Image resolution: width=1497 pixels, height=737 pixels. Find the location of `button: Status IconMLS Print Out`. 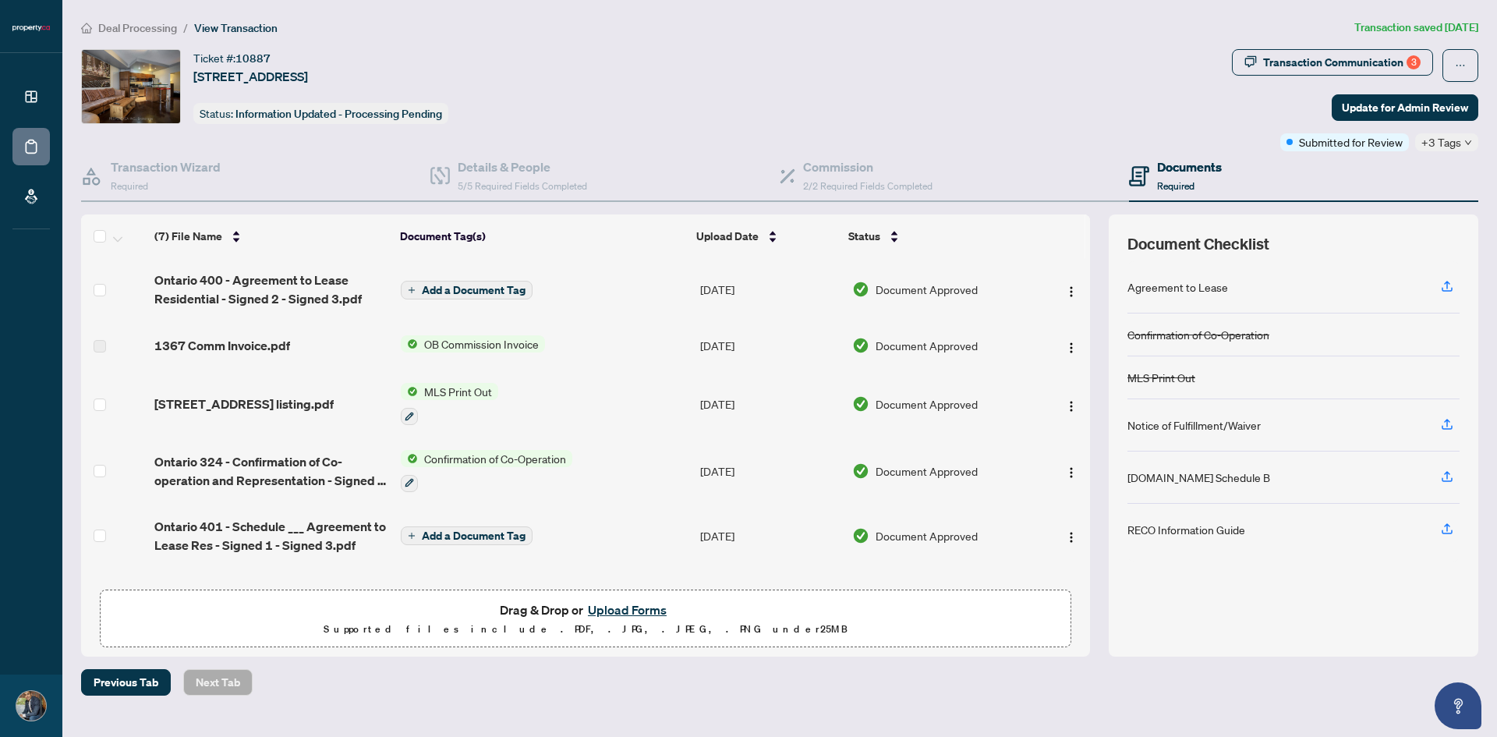

button: Status IconMLS Print Out is located at coordinates (449, 404).